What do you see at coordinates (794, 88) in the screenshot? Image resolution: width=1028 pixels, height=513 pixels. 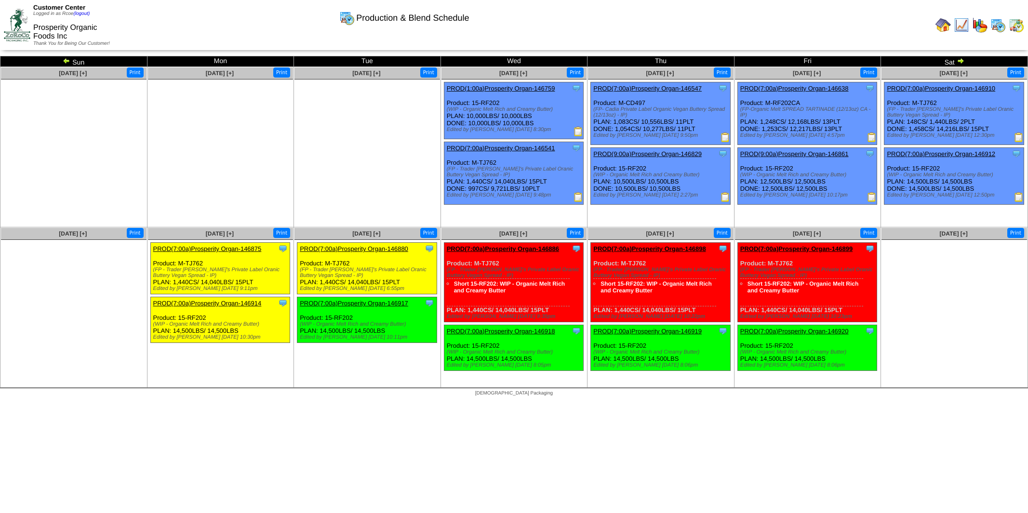 I see `a: PROD(7:00a)Prosperity Organ-146638` at bounding box center [794, 88].